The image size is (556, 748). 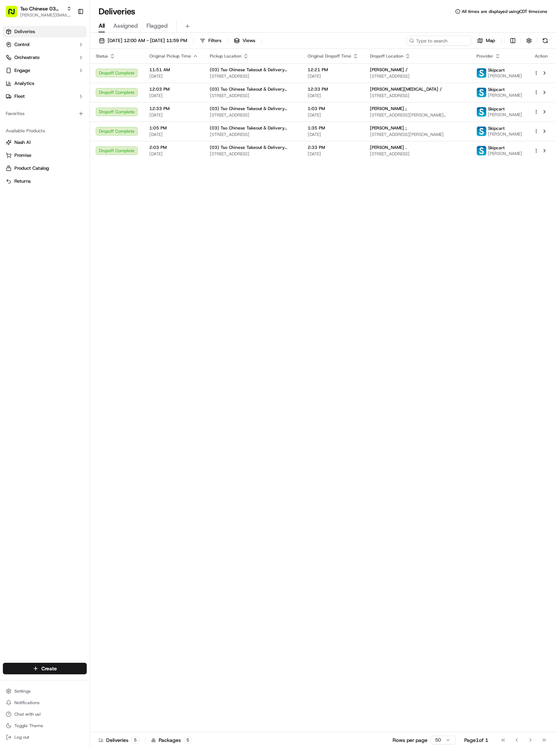 What do you see at coordinates (486, 41) in the screenshot?
I see `button: Map` at bounding box center [486, 41].